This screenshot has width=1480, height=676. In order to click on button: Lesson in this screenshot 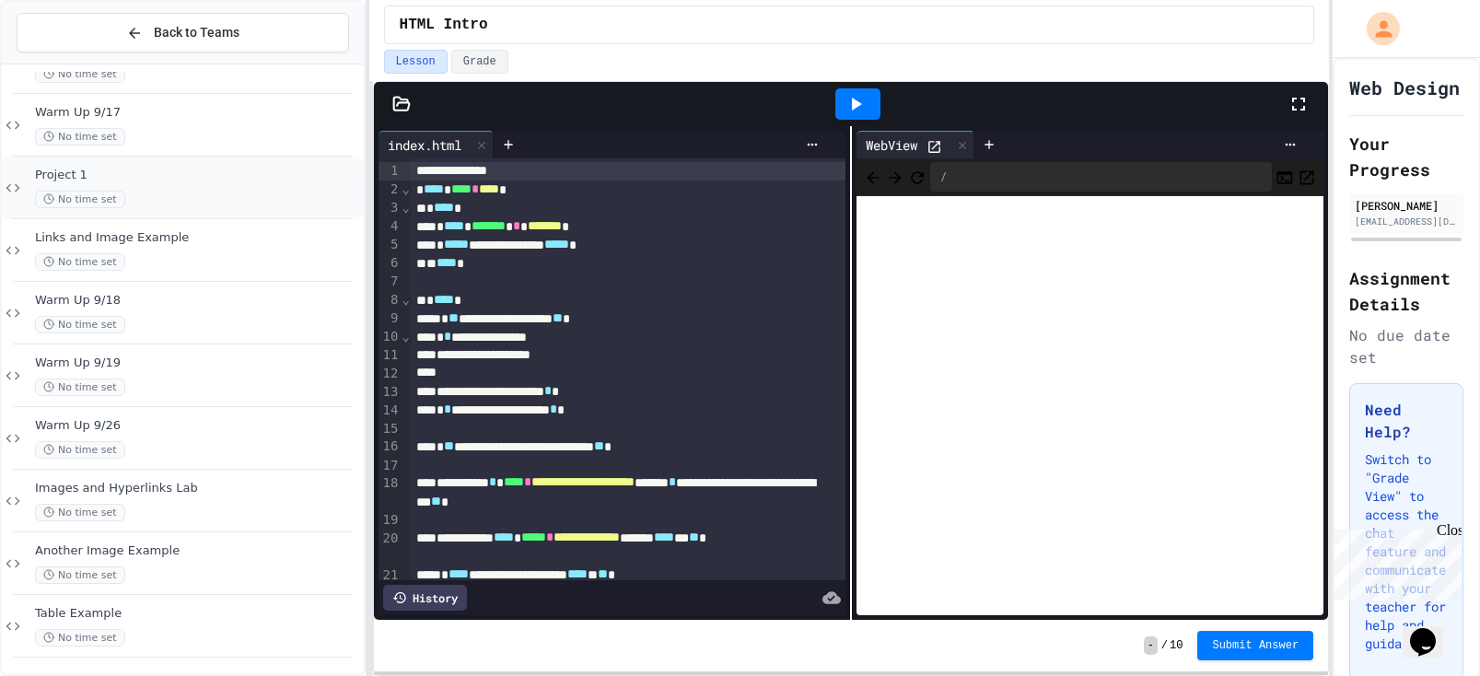, I will do `click(415, 62)`.